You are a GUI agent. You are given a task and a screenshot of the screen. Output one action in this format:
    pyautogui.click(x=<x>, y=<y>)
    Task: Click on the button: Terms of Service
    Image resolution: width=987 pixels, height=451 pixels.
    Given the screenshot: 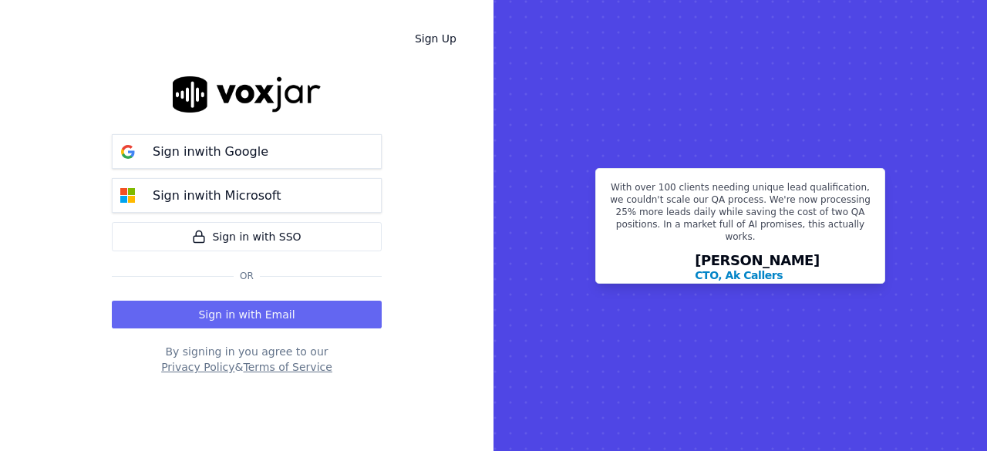 What is the action you would take?
    pyautogui.click(x=287, y=367)
    